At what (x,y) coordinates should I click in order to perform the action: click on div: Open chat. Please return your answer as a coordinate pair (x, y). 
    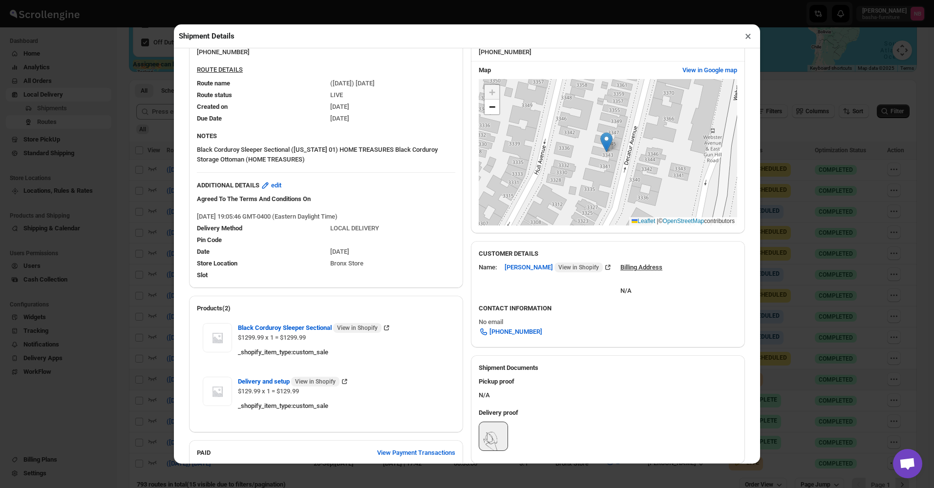
    Looking at the image, I should click on (907, 464).